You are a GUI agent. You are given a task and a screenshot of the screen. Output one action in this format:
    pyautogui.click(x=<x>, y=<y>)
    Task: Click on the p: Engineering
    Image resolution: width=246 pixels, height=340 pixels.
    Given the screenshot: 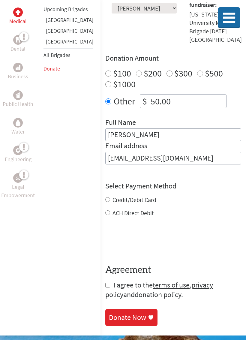 What is the action you would take?
    pyautogui.click(x=18, y=160)
    